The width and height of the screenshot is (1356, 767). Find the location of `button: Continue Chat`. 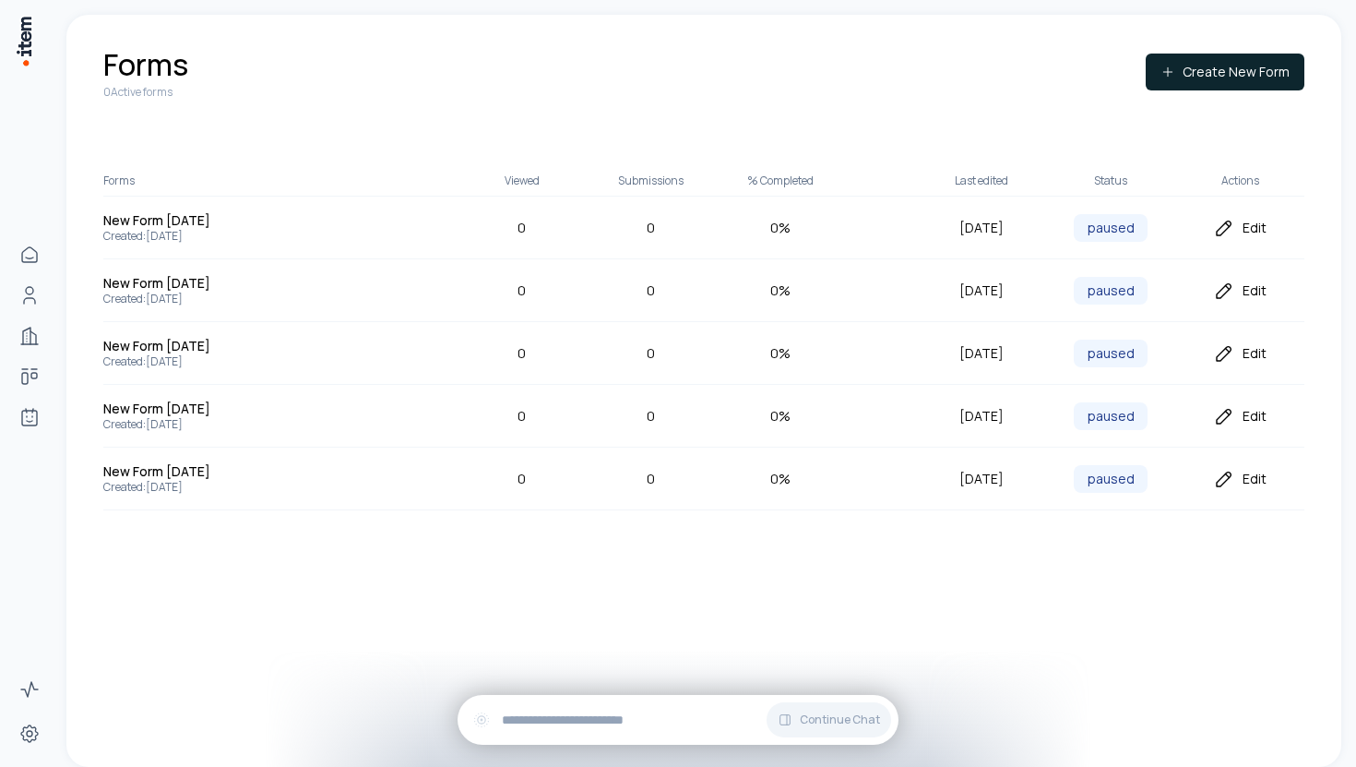

button: Continue Chat is located at coordinates (828, 720).